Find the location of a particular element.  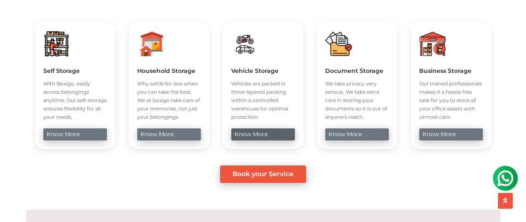

img: whatsapp-icon.svg is located at coordinates (17, 17).